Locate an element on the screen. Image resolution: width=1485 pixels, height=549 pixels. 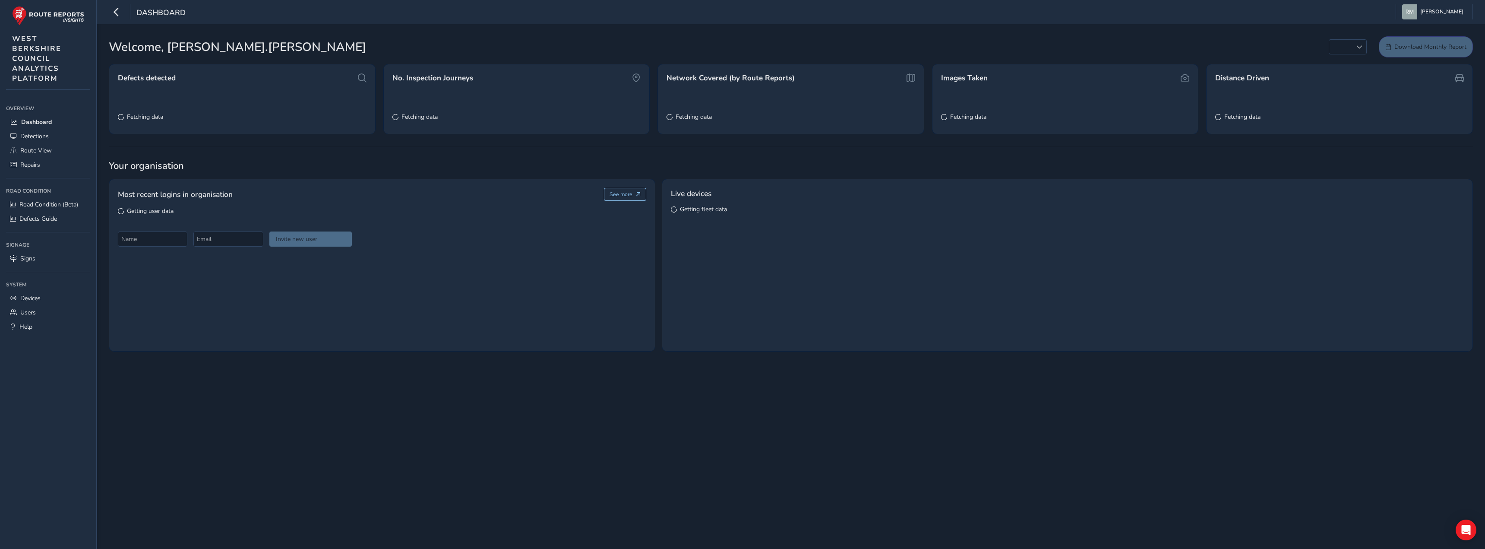
a: Signs is located at coordinates (48, 258).